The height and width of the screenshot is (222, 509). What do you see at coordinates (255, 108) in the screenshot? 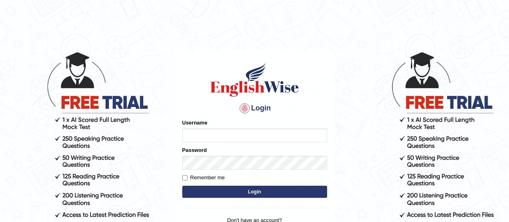
I see `h4: Login` at bounding box center [255, 108].